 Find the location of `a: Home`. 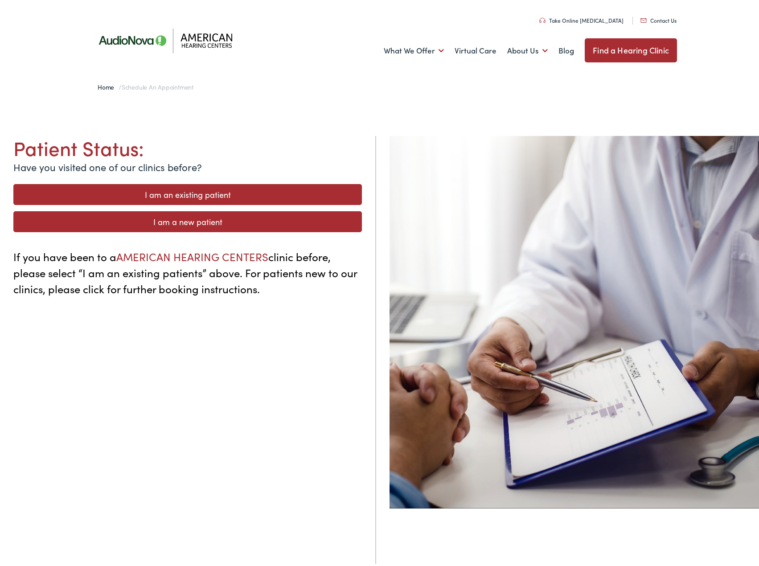

a: Home is located at coordinates (108, 84).